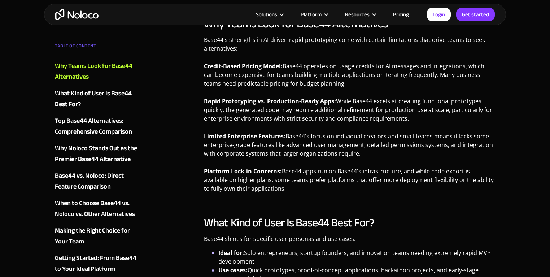 This screenshot has height=277, width=550. I want to click on p: Base44's focus on individual creators and small teams means it lacks some enterprise-grade featur..., so click(349, 147).